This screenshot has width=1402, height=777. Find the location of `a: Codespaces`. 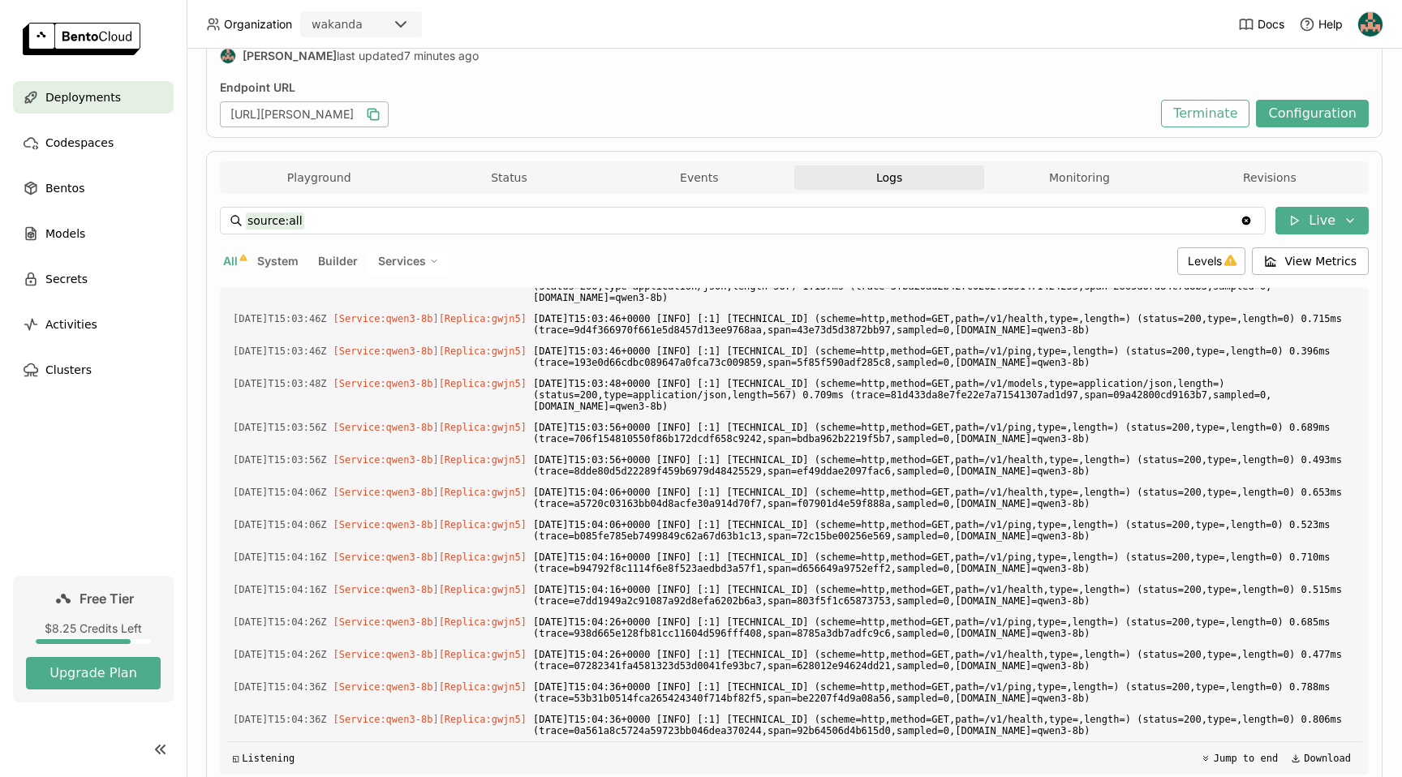

a: Codespaces is located at coordinates (93, 143).